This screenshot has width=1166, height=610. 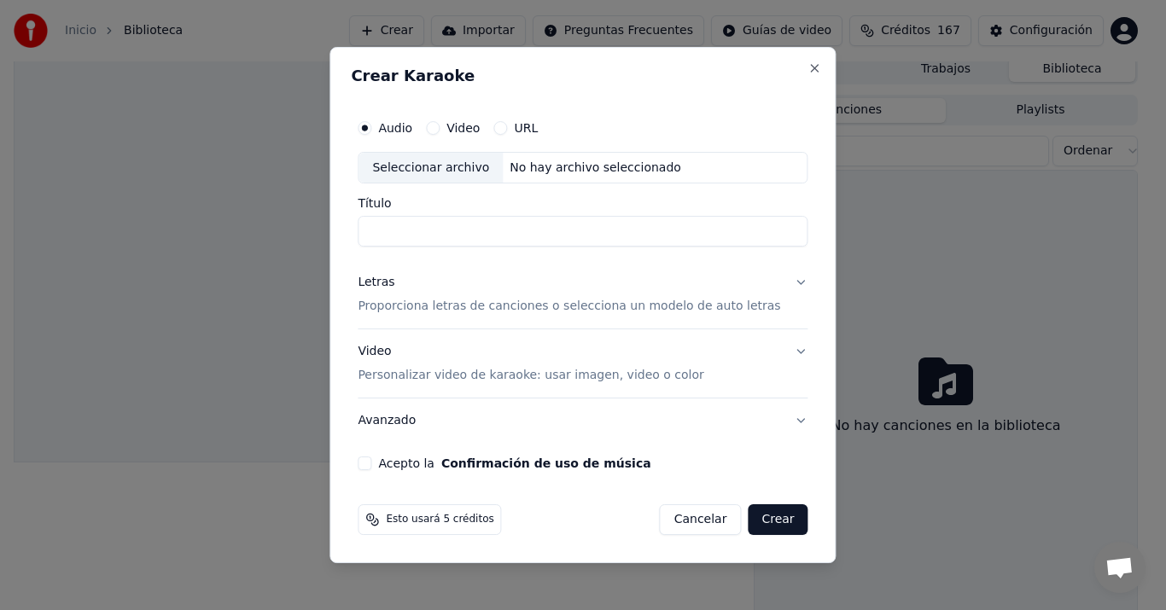 What do you see at coordinates (582, 76) in the screenshot?
I see `h2: Crear Karaoke` at bounding box center [582, 76].